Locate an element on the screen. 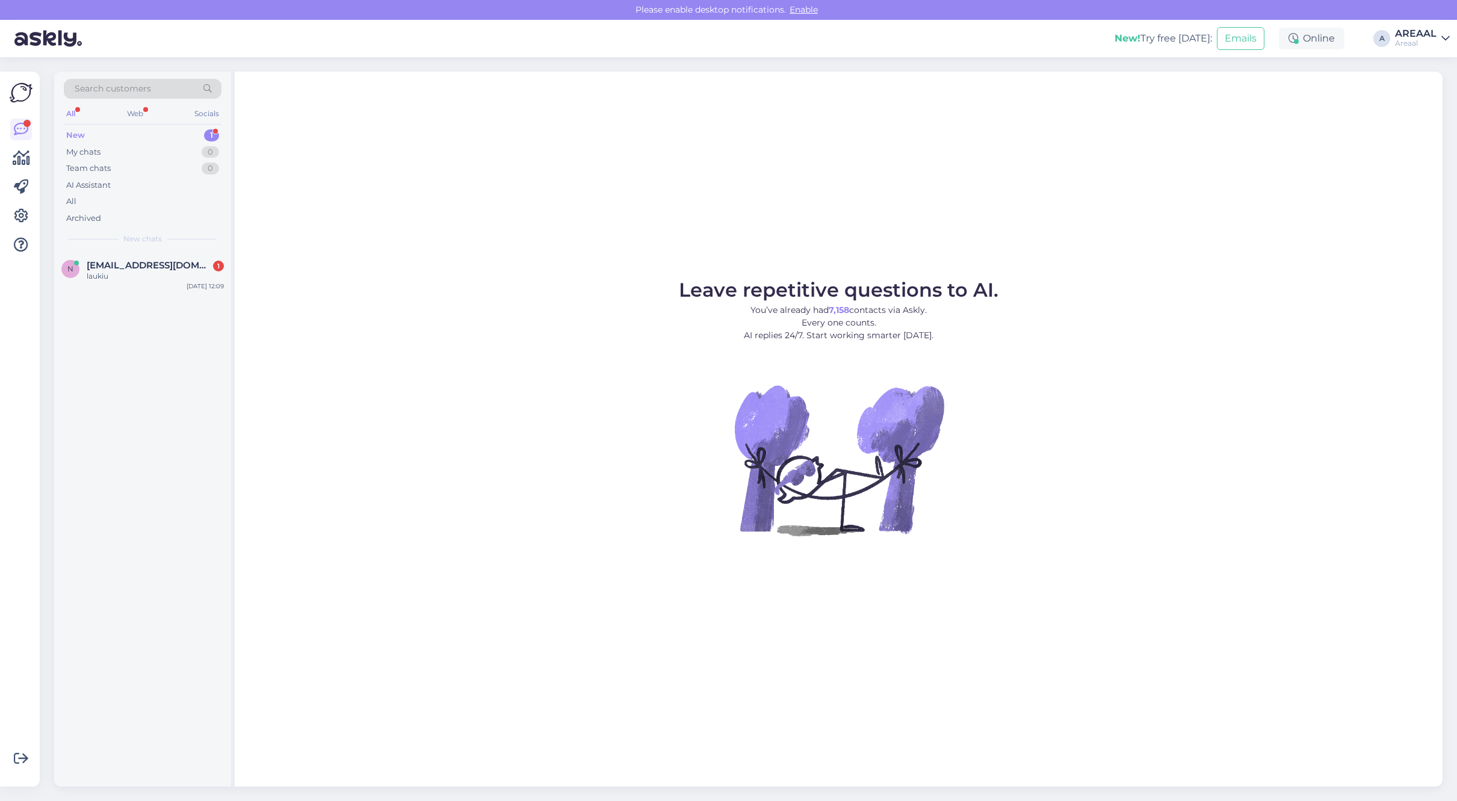  div: AREAAL is located at coordinates (1415, 34).